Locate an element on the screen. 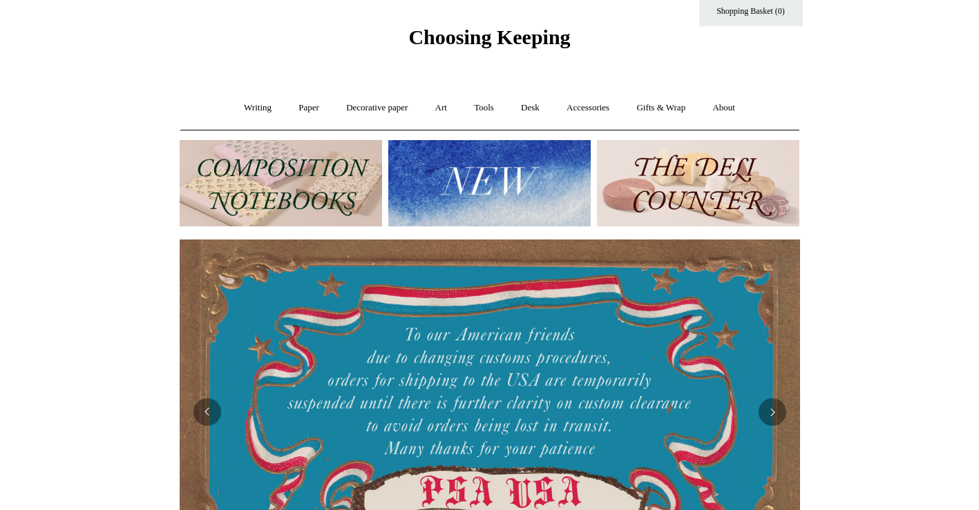  a: Tools is located at coordinates (483, 108).